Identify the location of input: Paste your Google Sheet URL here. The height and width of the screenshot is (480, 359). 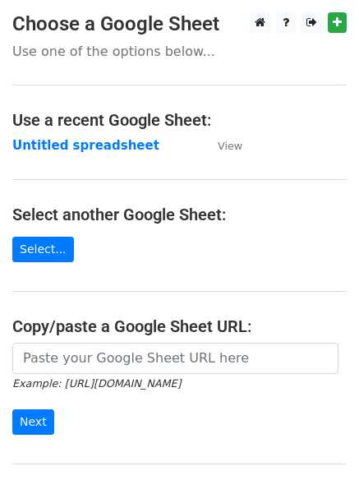
(175, 358).